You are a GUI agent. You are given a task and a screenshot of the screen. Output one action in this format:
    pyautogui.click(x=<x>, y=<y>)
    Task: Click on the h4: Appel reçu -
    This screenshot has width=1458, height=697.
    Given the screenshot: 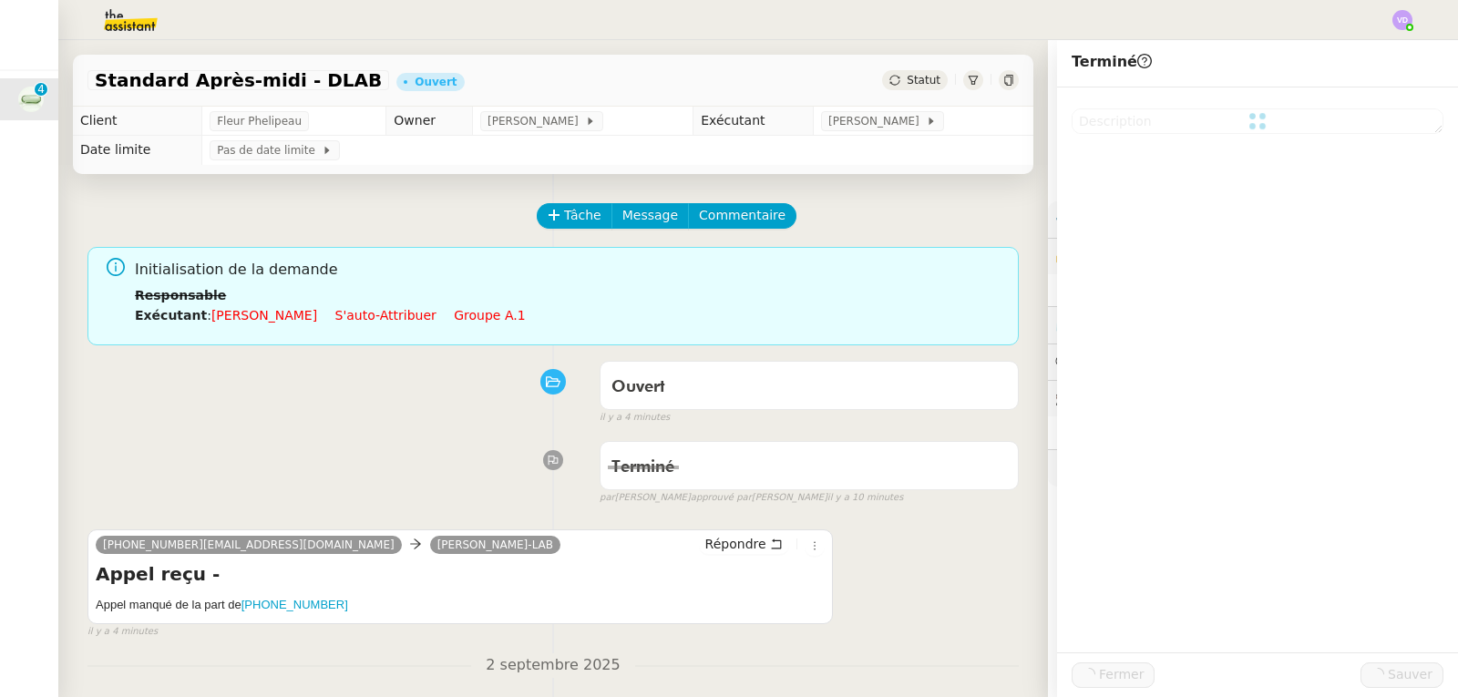 What is the action you would take?
    pyautogui.click(x=460, y=574)
    